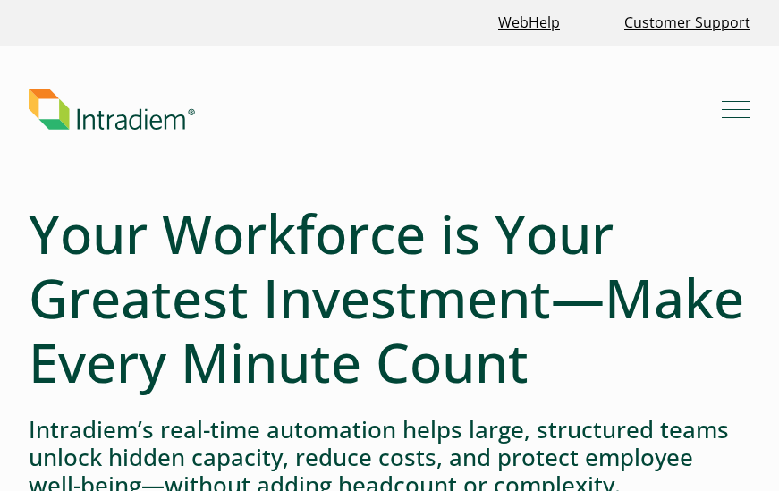  What do you see at coordinates (528, 22) in the screenshot?
I see `a: Link opens in a new window` at bounding box center [528, 22].